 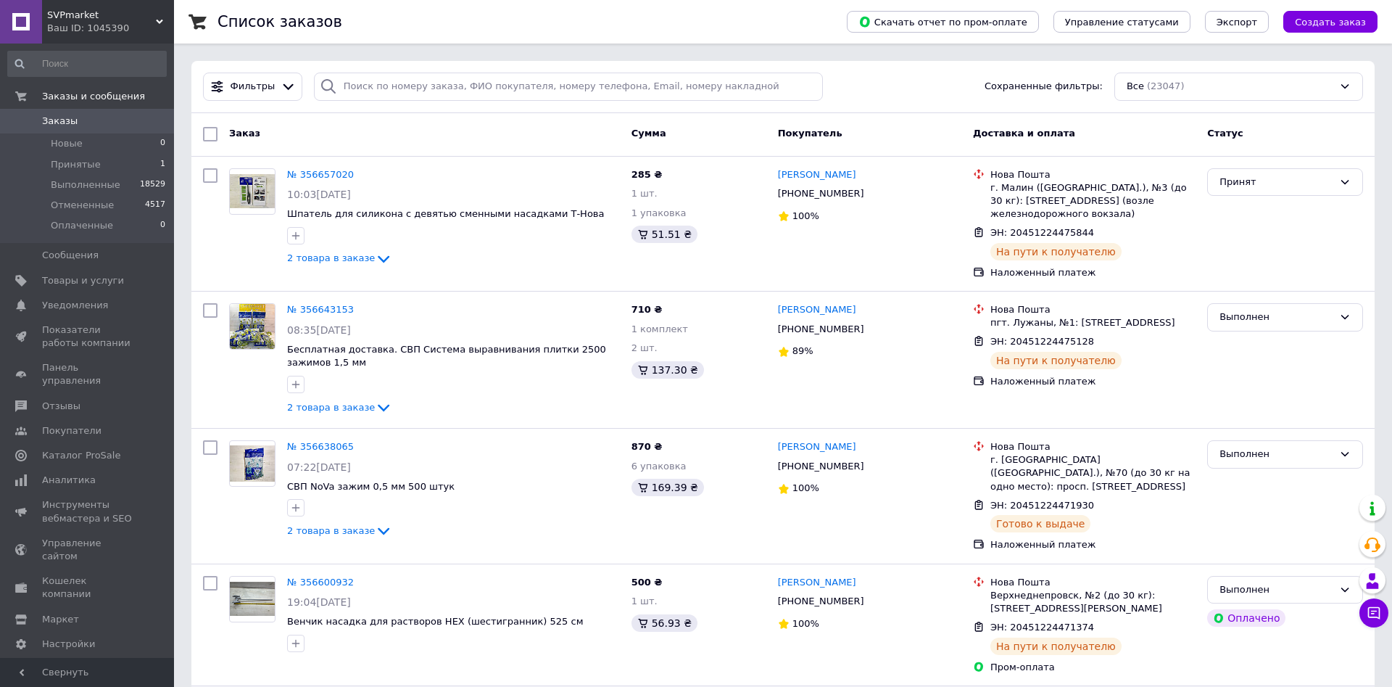 I want to click on span: Создать заказ, so click(x=1330, y=22).